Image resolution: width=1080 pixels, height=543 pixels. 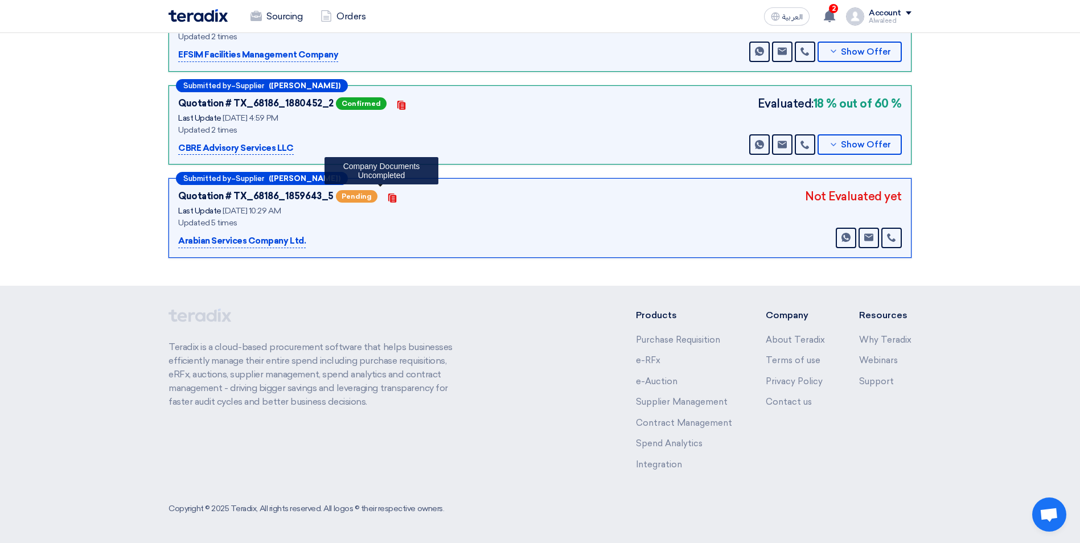 What do you see at coordinates (684, 423) in the screenshot?
I see `a: Contract Management` at bounding box center [684, 423].